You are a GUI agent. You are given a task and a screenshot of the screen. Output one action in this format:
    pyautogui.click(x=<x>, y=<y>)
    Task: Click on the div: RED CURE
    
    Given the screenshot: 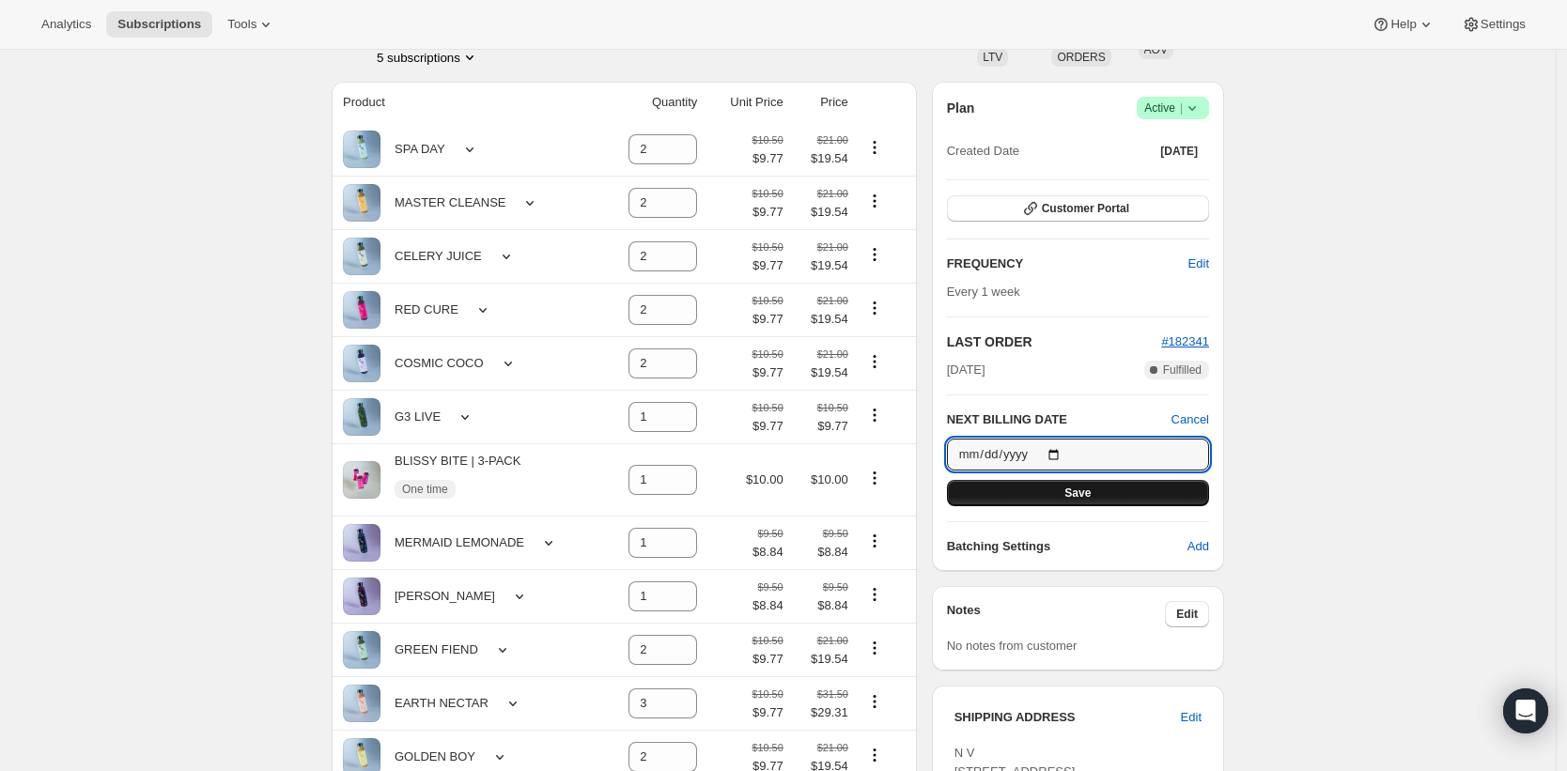 What is the action you would take?
    pyautogui.click(x=419, y=310)
    